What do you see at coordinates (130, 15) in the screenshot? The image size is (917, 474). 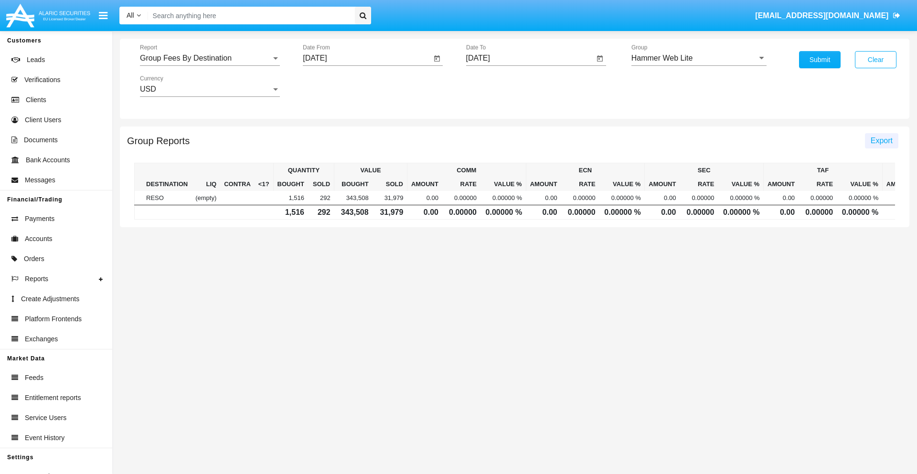 I see `span: All` at bounding box center [130, 15].